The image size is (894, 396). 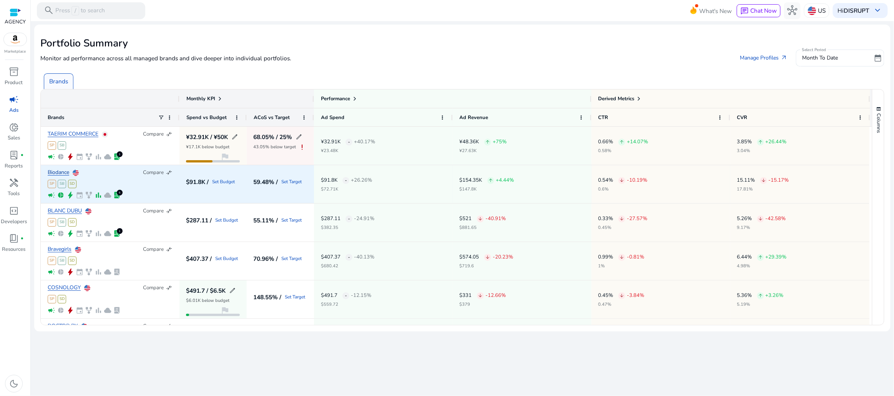 What do you see at coordinates (14, 72) in the screenshot?
I see `span: inventory_2` at bounding box center [14, 72].